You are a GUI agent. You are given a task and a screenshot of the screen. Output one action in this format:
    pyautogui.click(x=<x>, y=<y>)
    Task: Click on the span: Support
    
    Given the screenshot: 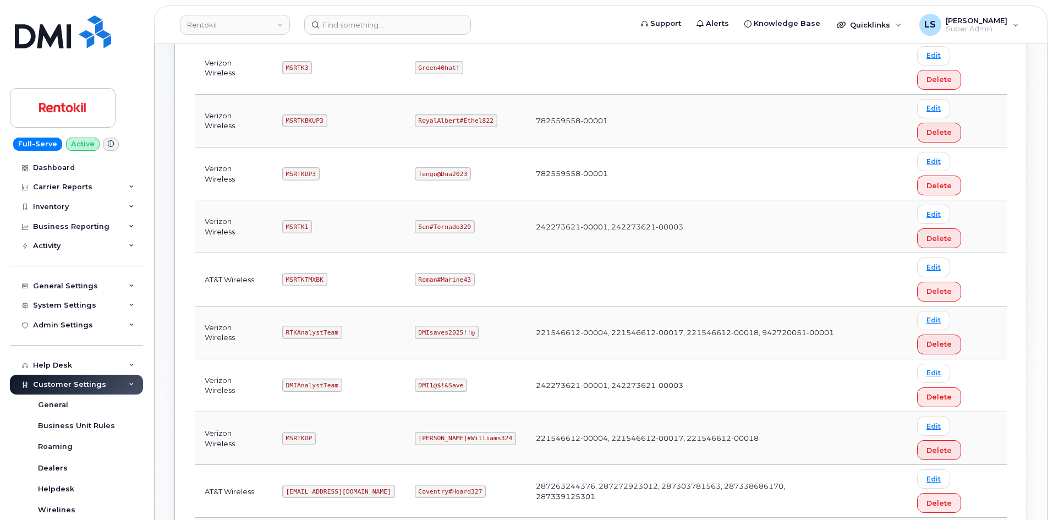 What is the action you would take?
    pyautogui.click(x=666, y=24)
    